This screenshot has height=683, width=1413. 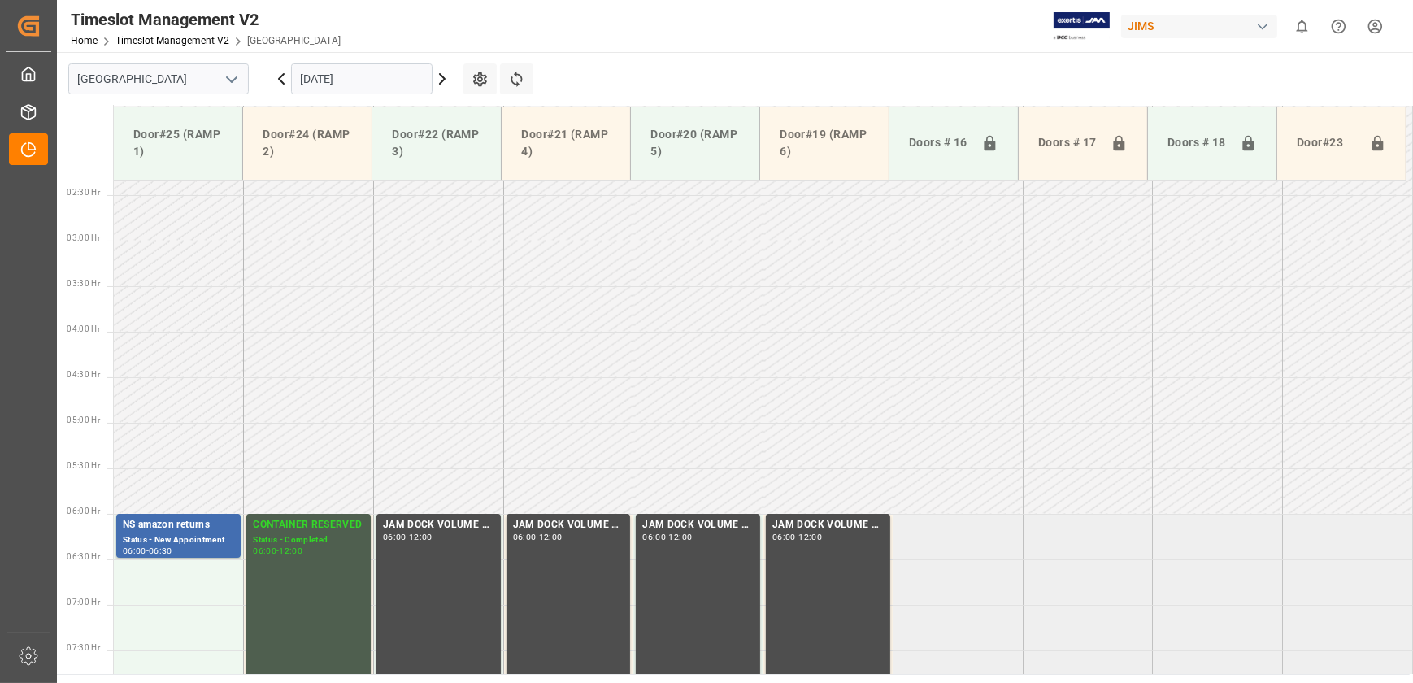 I want to click on div: Door#25 (RAMP 1), so click(x=178, y=143).